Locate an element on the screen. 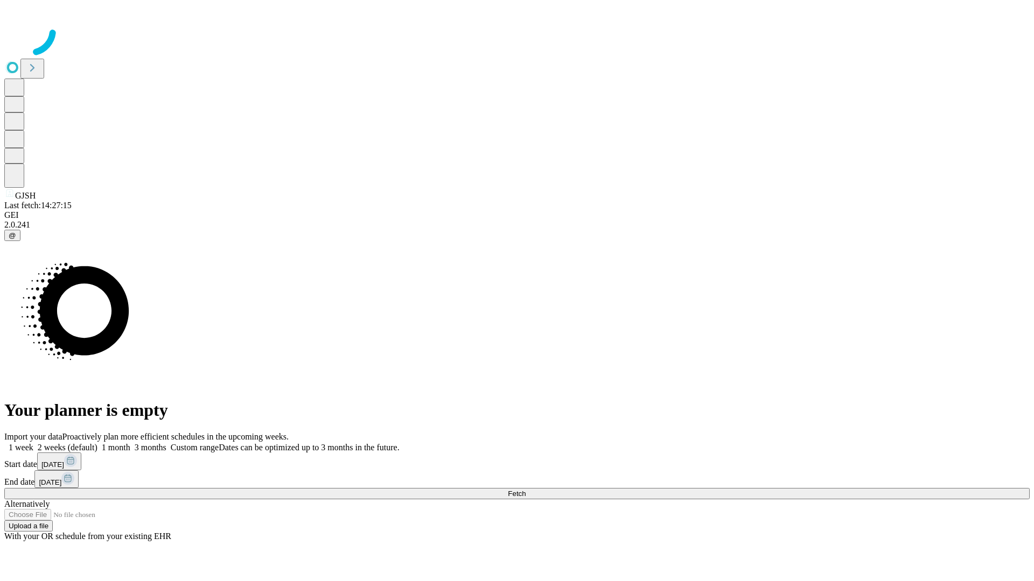 The height and width of the screenshot is (581, 1034). div: Start date is located at coordinates (517, 461).